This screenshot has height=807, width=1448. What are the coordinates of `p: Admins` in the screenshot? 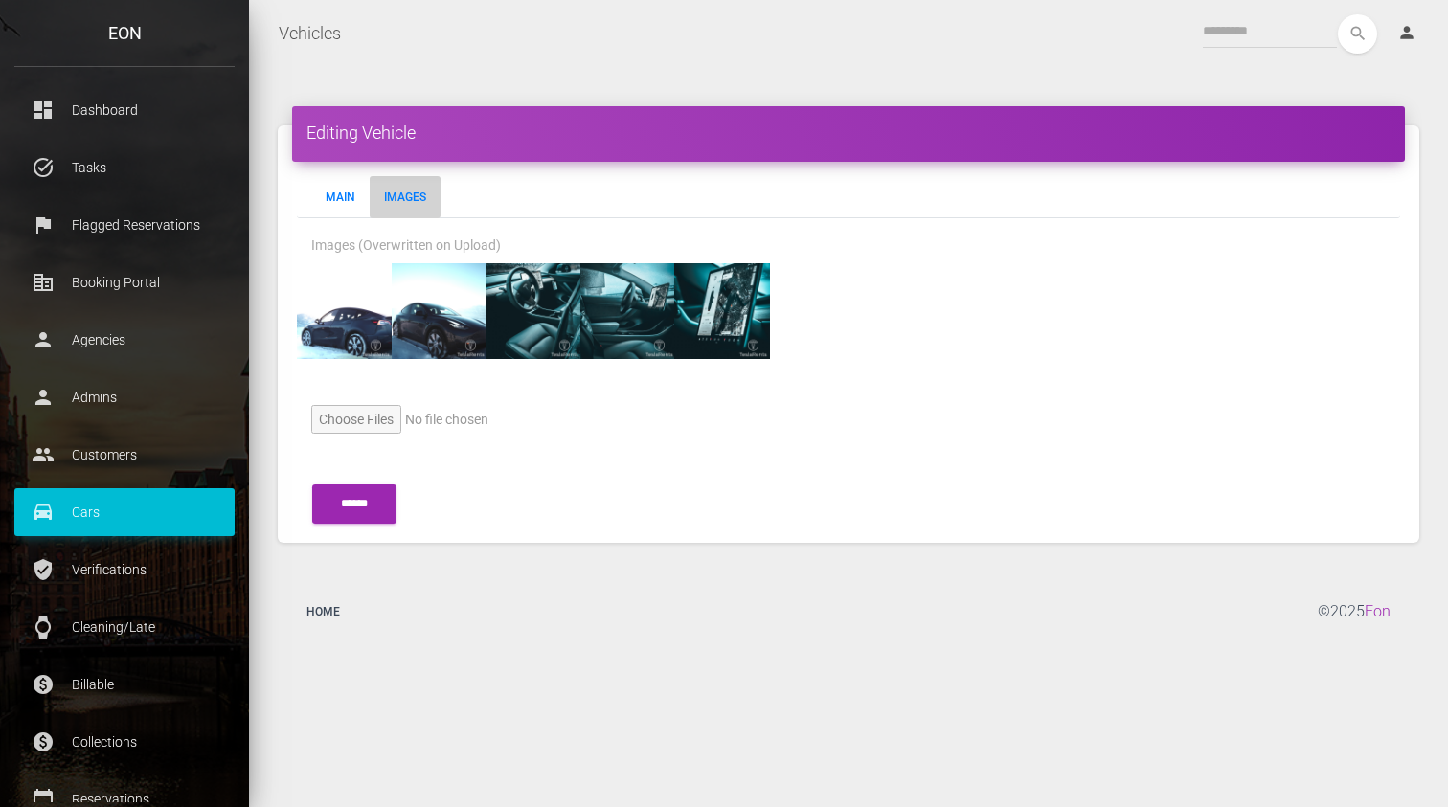 It's located at (125, 397).